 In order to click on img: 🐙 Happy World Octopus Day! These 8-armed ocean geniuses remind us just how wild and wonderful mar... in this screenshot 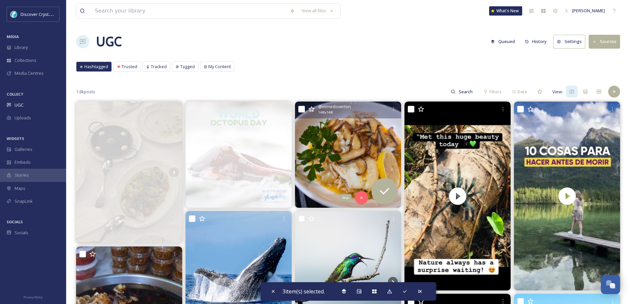, I will do `click(238, 154)`.